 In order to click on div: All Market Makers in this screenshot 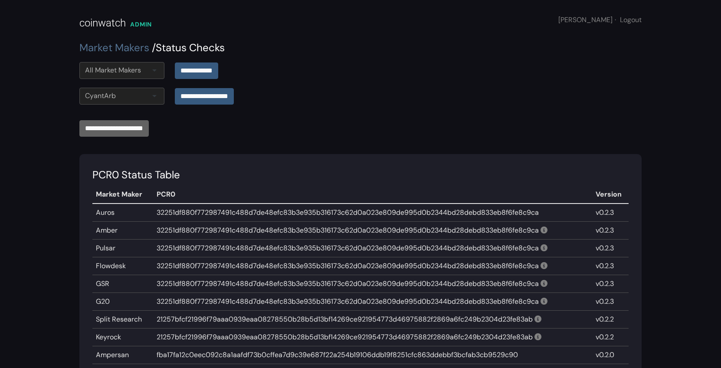, I will do `click(113, 70)`.